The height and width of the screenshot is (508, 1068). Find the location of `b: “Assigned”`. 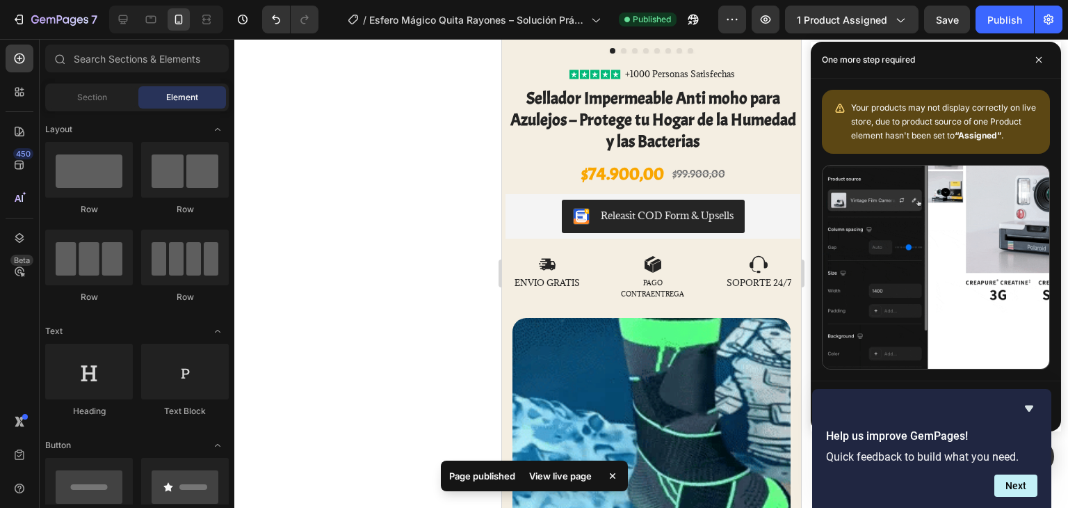

b: “Assigned” is located at coordinates (978, 135).